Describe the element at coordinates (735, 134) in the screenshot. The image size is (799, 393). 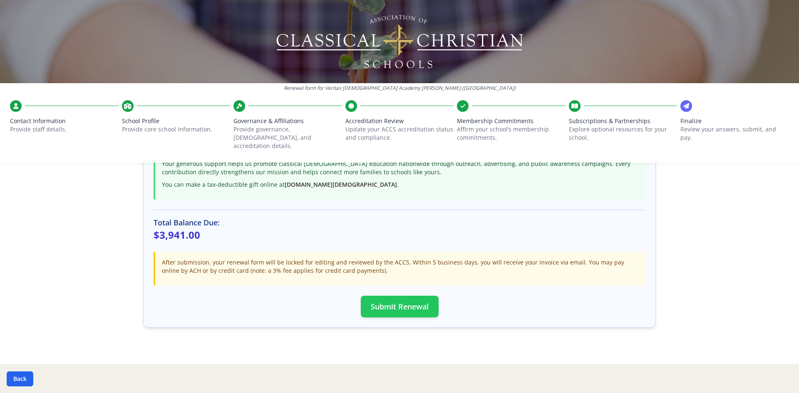
I see `p: Review your answers, submit, and pay.` at that location.